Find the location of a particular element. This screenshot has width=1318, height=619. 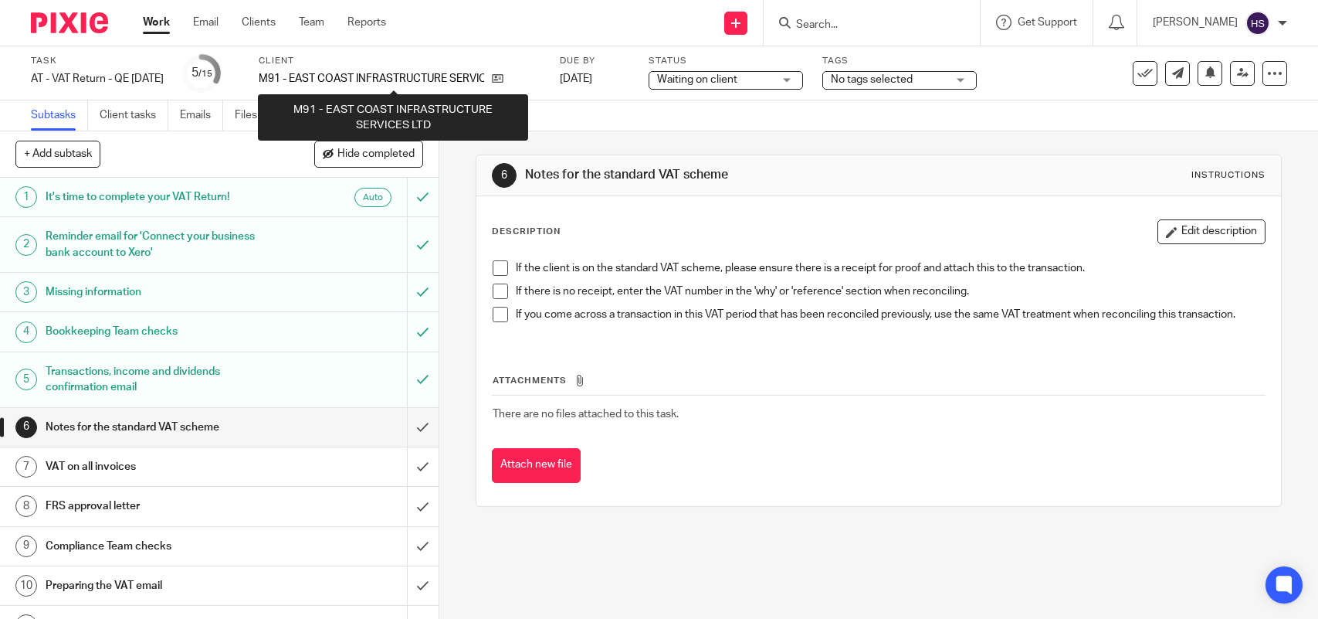

a: Work is located at coordinates (156, 22).